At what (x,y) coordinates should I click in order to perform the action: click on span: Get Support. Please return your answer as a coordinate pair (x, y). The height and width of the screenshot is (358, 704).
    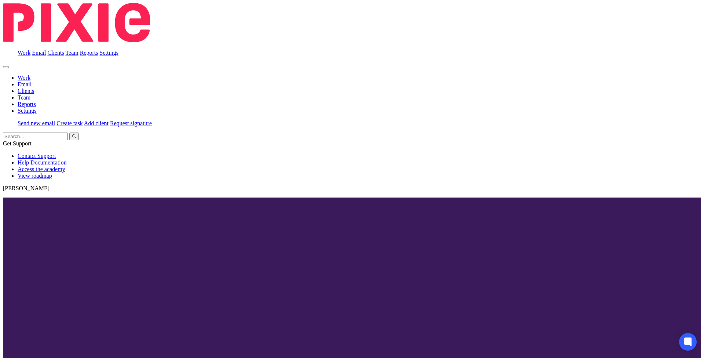
    Looking at the image, I should click on (17, 143).